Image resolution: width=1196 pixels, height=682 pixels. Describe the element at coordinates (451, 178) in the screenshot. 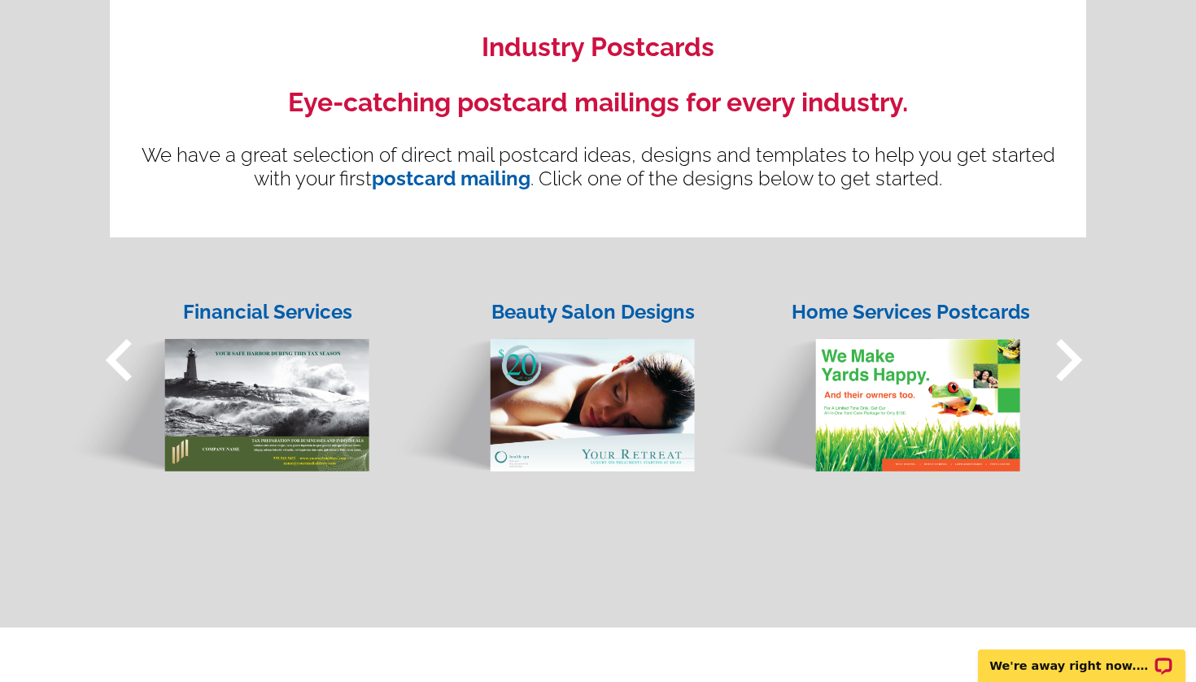

I see `a: postcard mailing` at that location.